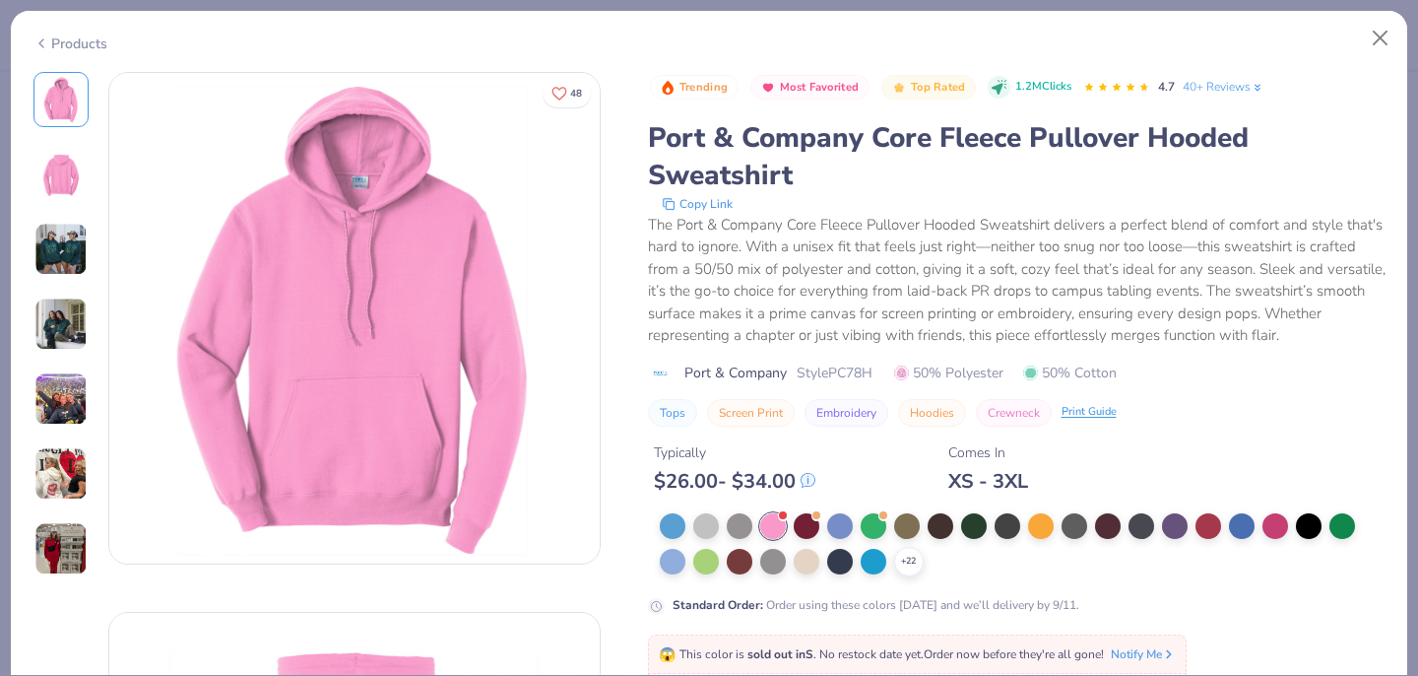 This screenshot has width=1418, height=676. I want to click on img: Top Rated sort, so click(899, 88).